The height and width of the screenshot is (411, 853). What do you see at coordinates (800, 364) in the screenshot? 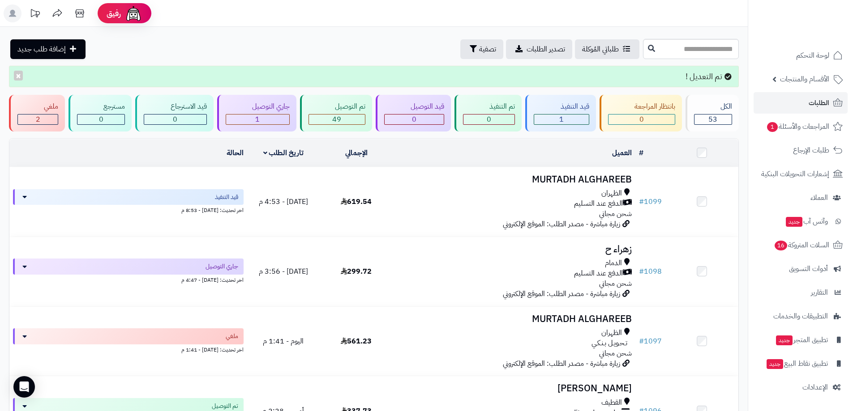
I see `a: تطبيق نقاط البيعجديد` at bounding box center [800, 364].